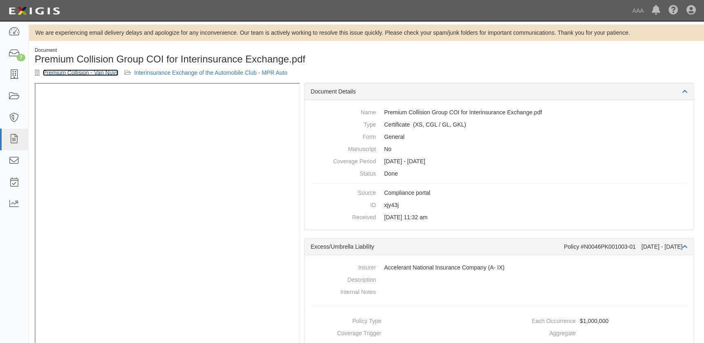  Describe the element at coordinates (437, 246) in the screenshot. I see `div: Excess/Umbrella Liability` at that location.